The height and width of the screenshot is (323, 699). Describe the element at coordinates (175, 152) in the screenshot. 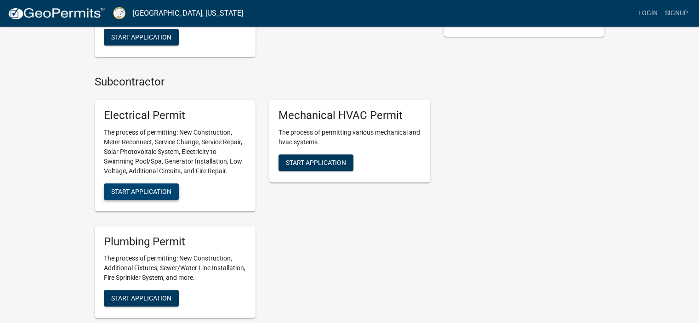

I see `p: The process of permitting: New Construction, Meter Reconnect, Service Change, Service Repair, Sol...` at that location.